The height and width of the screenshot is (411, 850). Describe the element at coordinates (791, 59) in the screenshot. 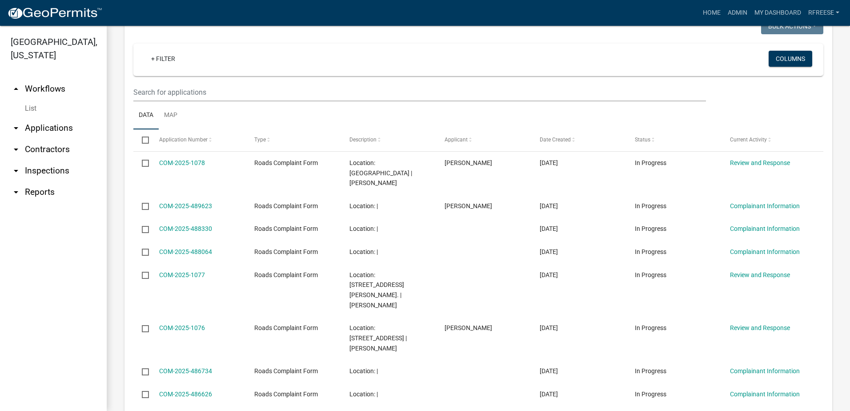

I see `button: Columns` at that location.